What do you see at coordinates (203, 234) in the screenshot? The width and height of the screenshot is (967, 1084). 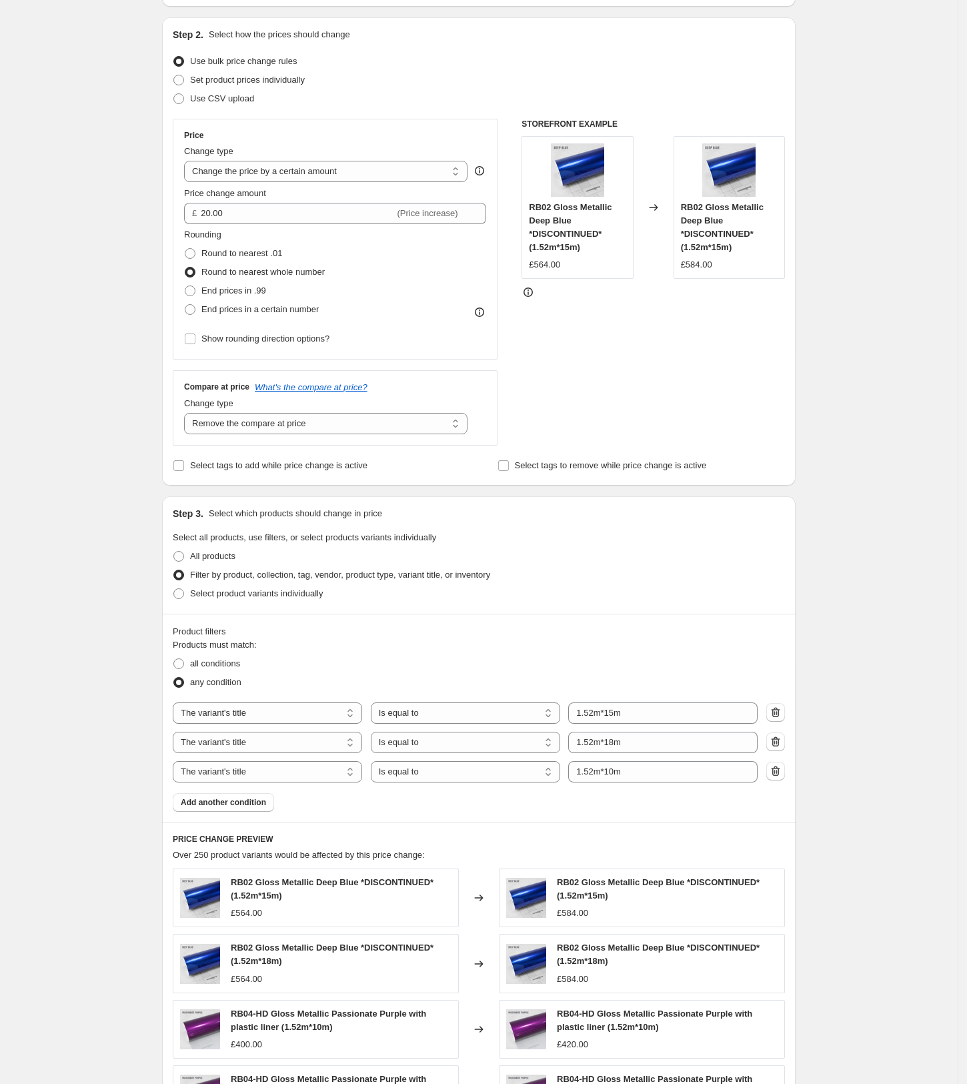 I see `span: Rounding` at bounding box center [203, 234].